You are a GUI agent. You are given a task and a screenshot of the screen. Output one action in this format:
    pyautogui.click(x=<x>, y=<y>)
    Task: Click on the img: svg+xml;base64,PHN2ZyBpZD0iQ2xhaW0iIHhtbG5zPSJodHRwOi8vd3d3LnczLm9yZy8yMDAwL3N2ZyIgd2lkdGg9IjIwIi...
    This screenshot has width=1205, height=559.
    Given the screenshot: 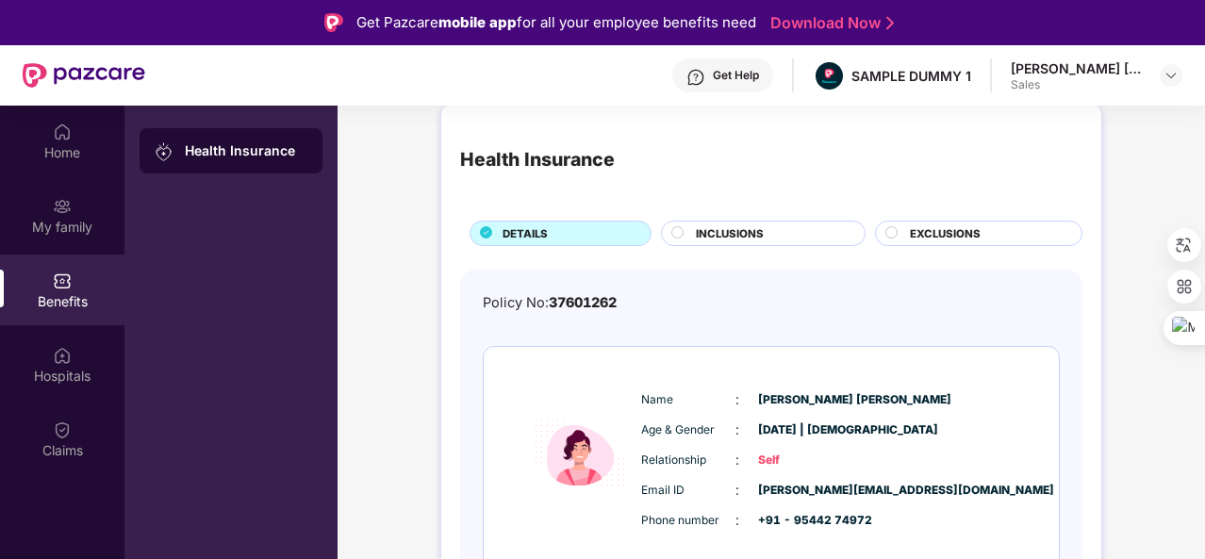 What is the action you would take?
    pyautogui.click(x=62, y=430)
    